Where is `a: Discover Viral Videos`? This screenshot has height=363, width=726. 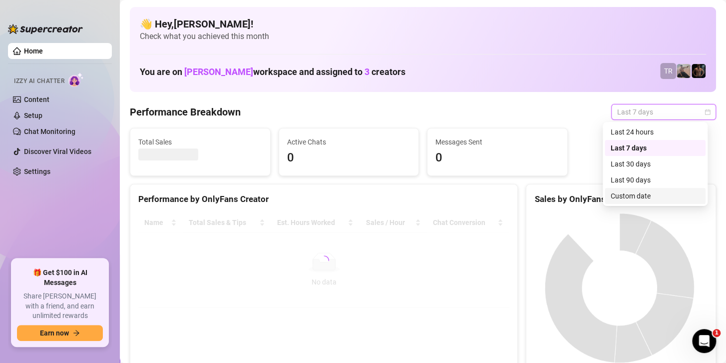 a: Discover Viral Videos is located at coordinates (57, 151).